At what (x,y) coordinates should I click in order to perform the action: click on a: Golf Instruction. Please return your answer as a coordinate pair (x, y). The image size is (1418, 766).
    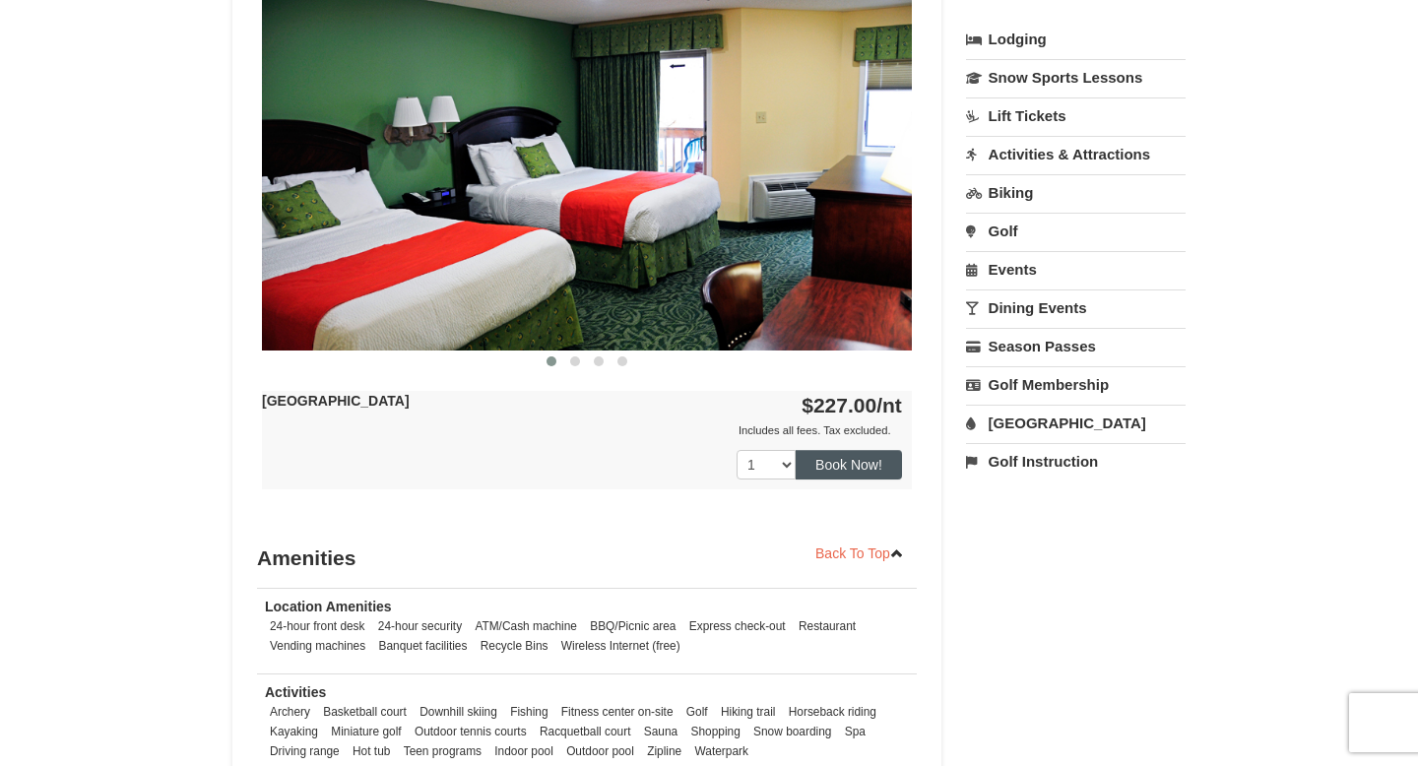
    Looking at the image, I should click on (1075, 461).